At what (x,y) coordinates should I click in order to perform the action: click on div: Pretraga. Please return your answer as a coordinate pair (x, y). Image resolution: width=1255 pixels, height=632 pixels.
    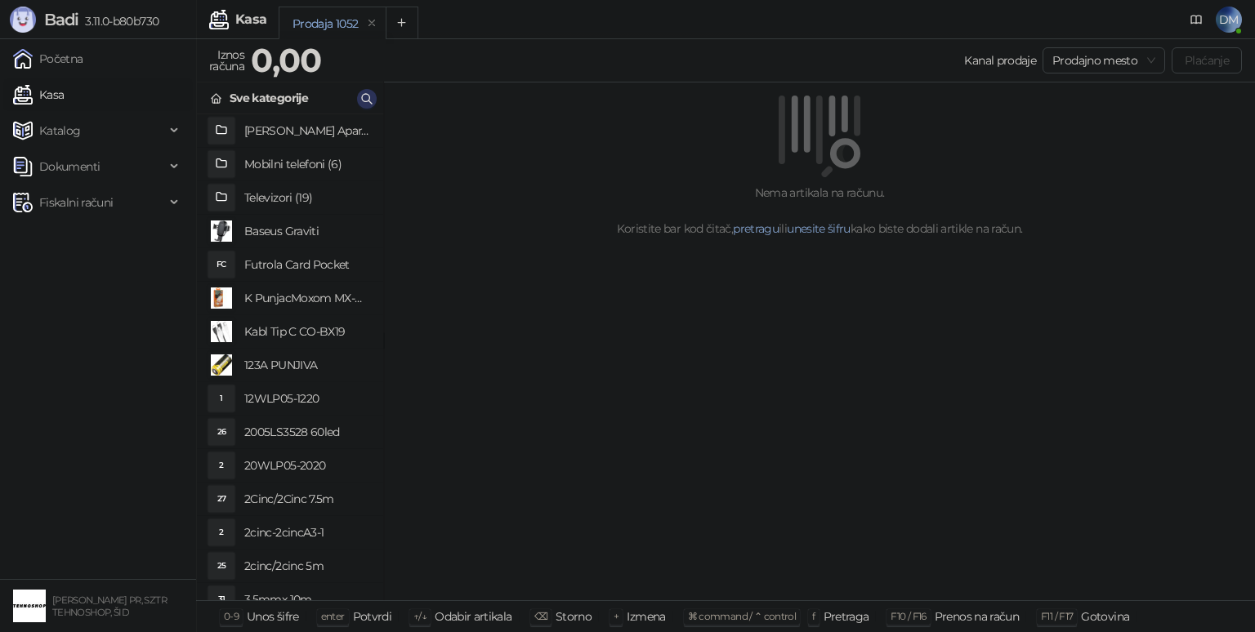
    Looking at the image, I should click on (847, 617).